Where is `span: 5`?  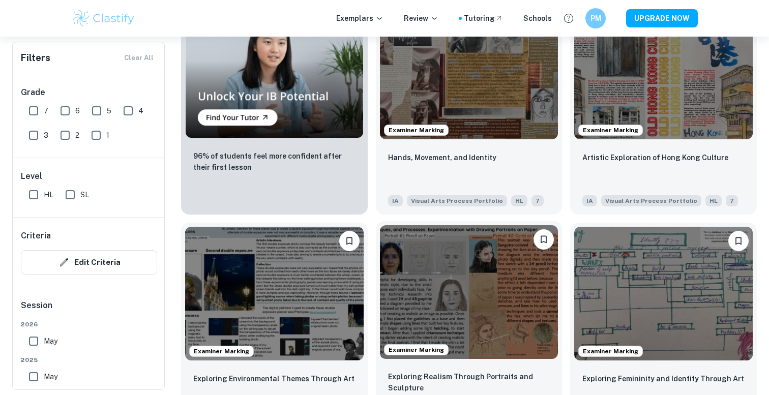 span: 5 is located at coordinates (109, 111).